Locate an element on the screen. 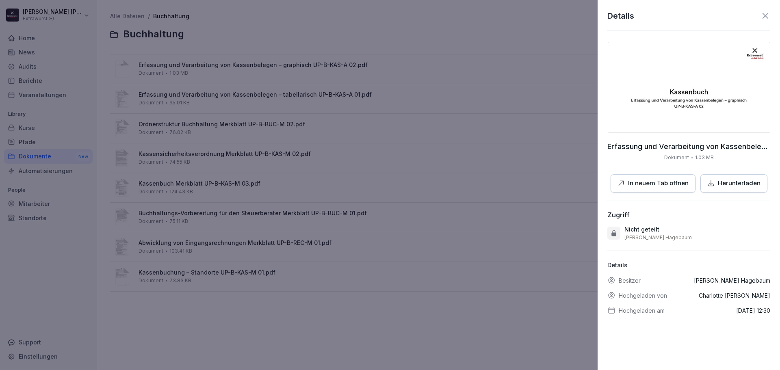  img: thumbnail is located at coordinates (689, 87).